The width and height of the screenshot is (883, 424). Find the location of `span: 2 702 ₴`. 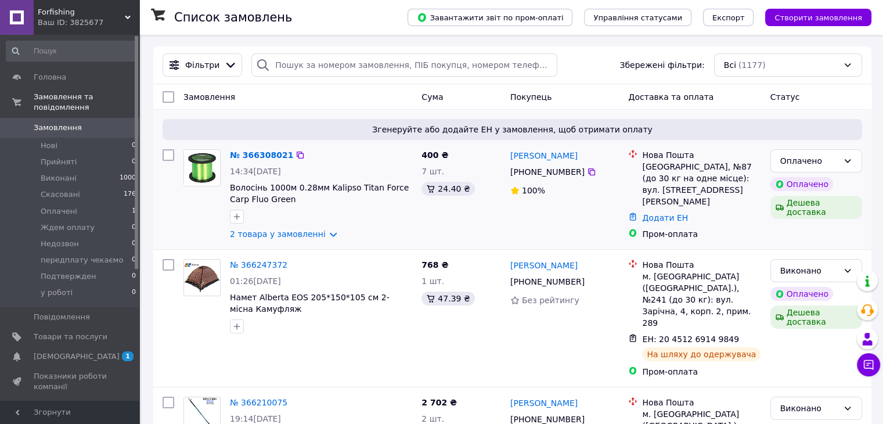

span: 2 702 ₴ is located at coordinates (439, 402).